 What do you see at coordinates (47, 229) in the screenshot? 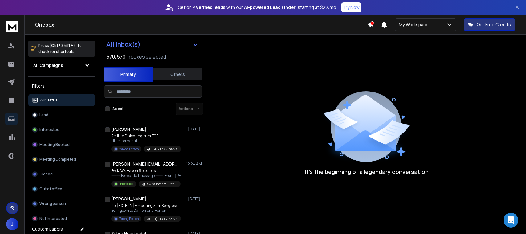
I see `h3: Custom Labels` at bounding box center [47, 229].